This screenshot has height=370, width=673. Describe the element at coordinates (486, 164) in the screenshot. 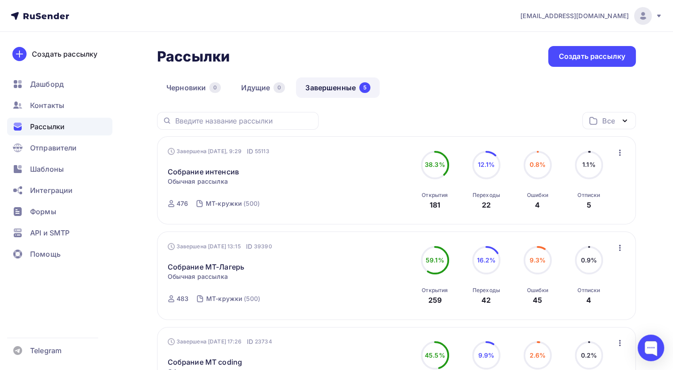

I see `span: 12.1%` at that location.